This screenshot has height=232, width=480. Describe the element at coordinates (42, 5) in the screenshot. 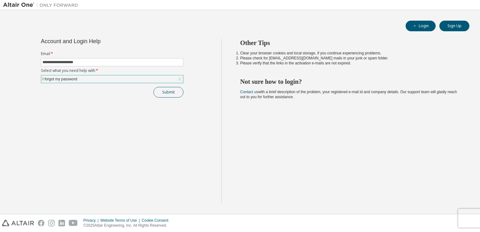

I see `img: Altair One` at that location.